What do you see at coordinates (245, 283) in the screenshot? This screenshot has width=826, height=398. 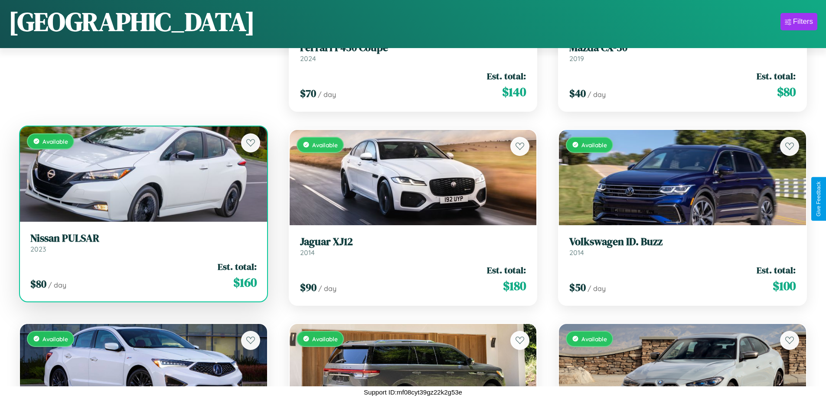 I see `span: $ 160` at bounding box center [245, 283].